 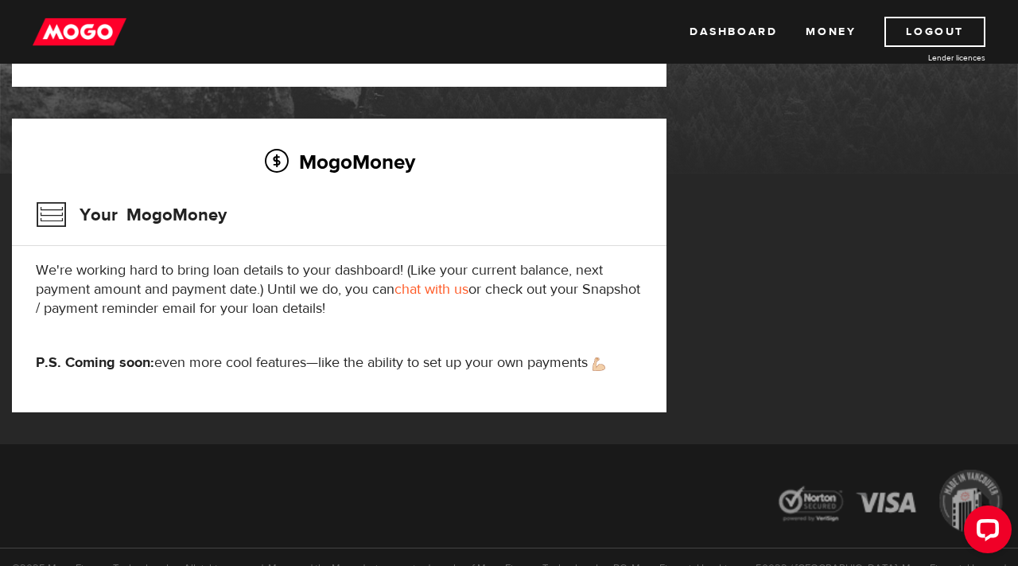 I want to click on img: legal-icons-92a2ffecb4d32d839781d1b4e4802d7b.png, so click(x=891, y=502).